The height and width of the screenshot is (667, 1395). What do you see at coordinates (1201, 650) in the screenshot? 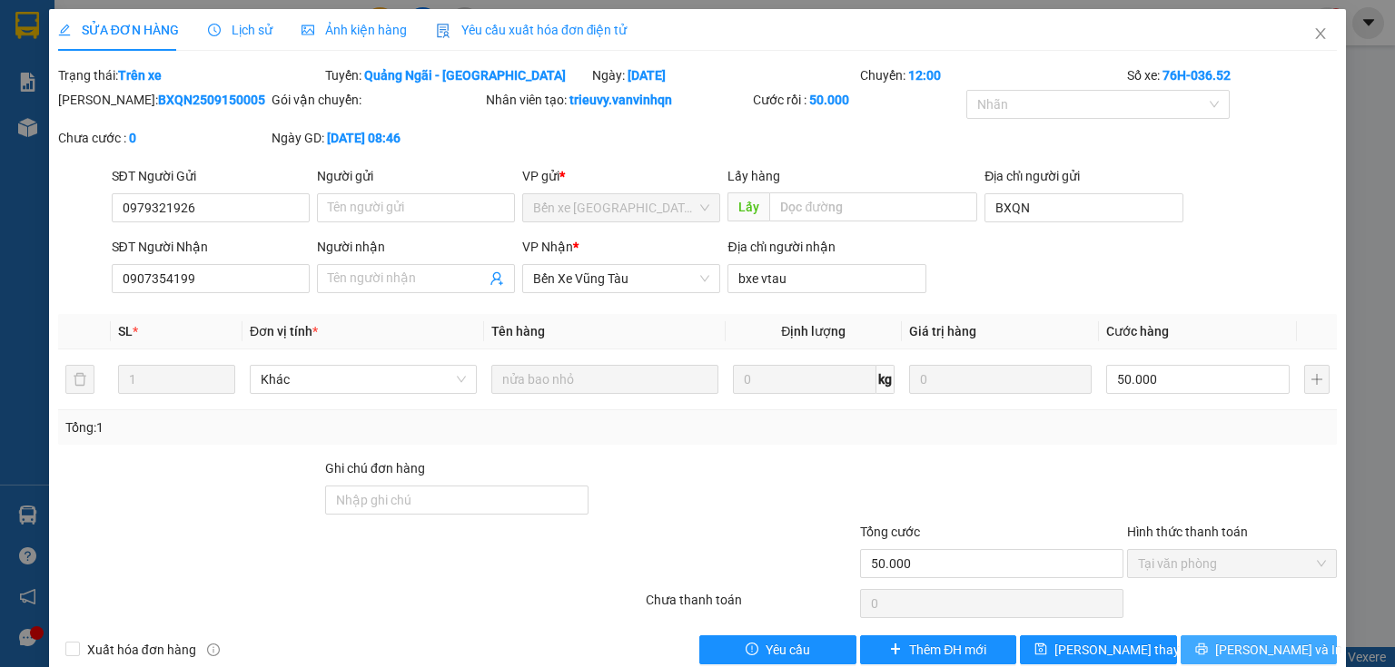
I see `span: printer` at bounding box center [1201, 650].